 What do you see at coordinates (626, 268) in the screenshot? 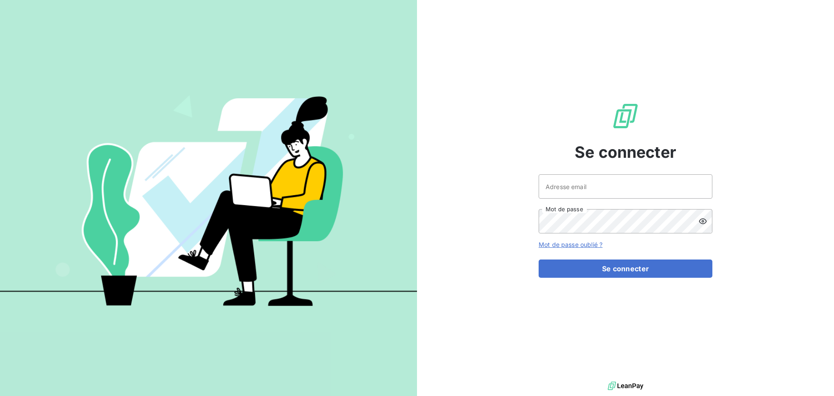
I see `button: Se connecter` at bounding box center [626, 268].